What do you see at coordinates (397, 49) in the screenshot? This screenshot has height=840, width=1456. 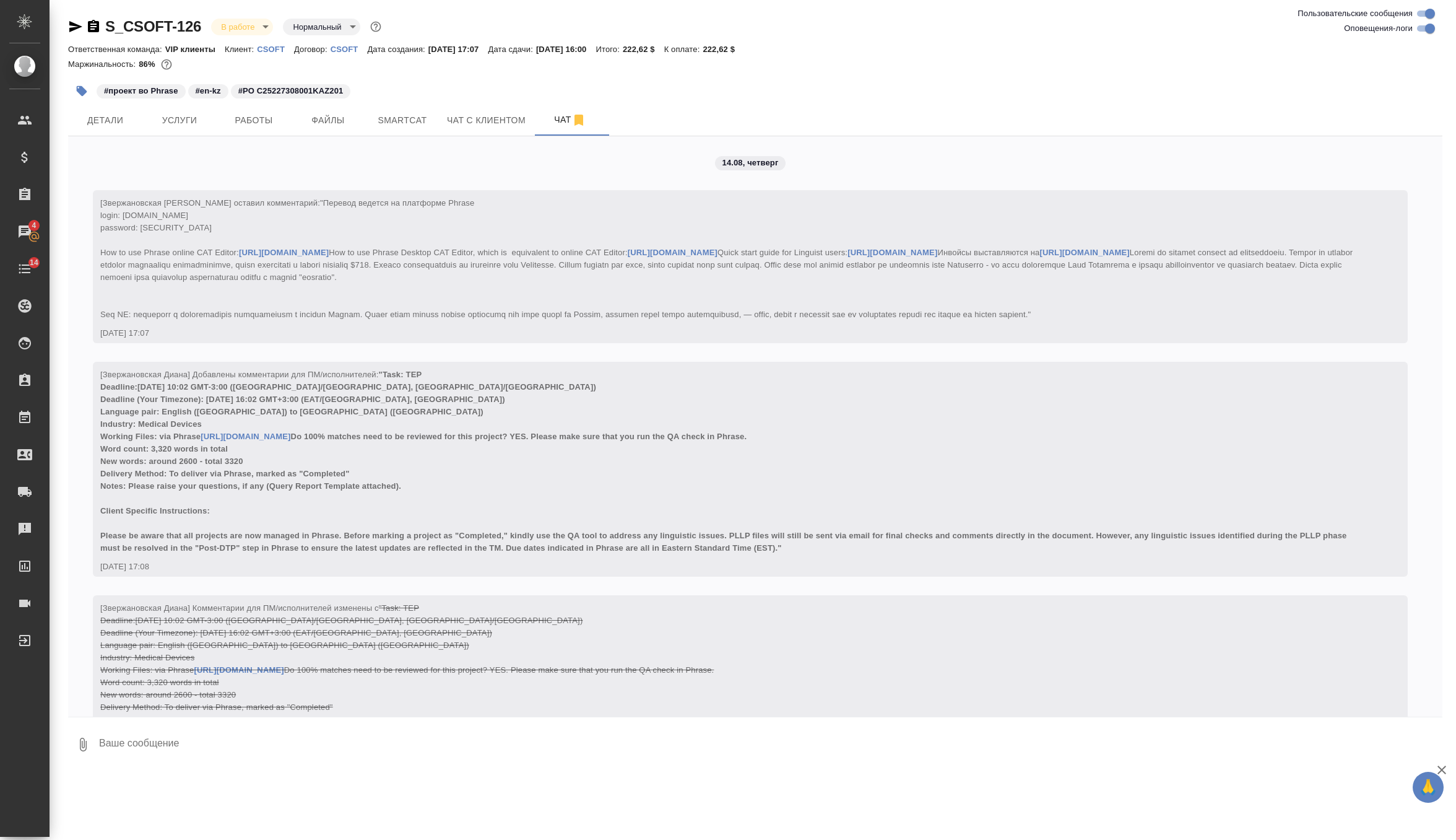 I see `p: Дата создания:` at bounding box center [397, 49].